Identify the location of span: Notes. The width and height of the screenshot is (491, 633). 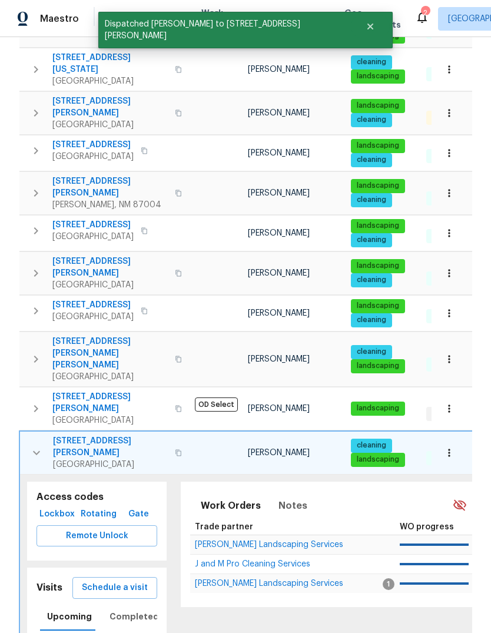
(293, 506).